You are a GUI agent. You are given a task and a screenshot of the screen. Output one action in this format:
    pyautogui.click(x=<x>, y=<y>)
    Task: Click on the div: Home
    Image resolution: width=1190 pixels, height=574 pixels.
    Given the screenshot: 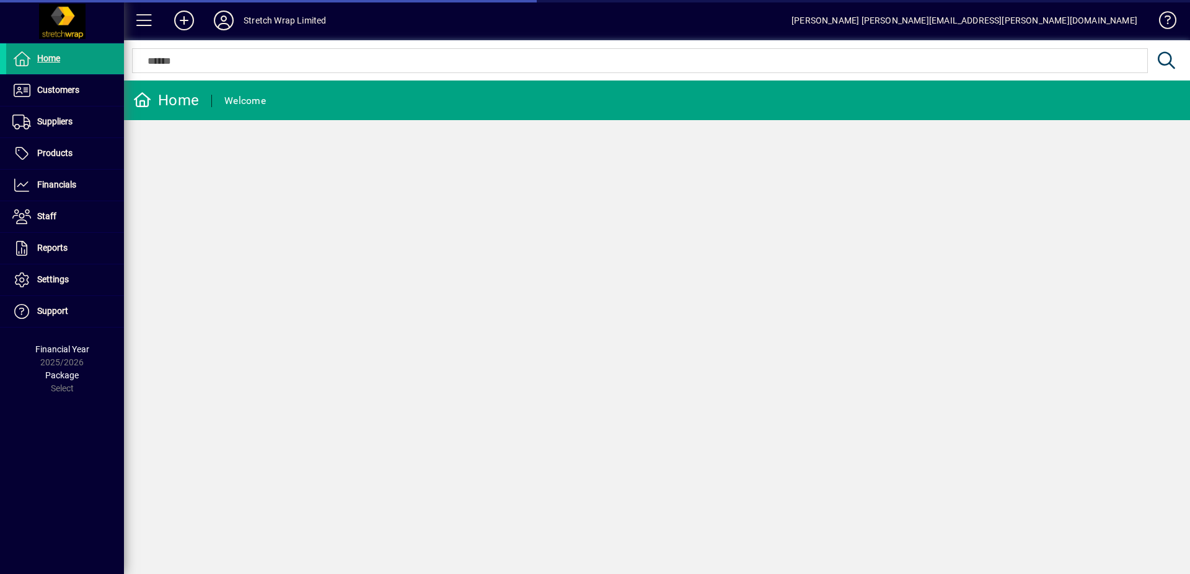 What is the action you would take?
    pyautogui.click(x=166, y=100)
    